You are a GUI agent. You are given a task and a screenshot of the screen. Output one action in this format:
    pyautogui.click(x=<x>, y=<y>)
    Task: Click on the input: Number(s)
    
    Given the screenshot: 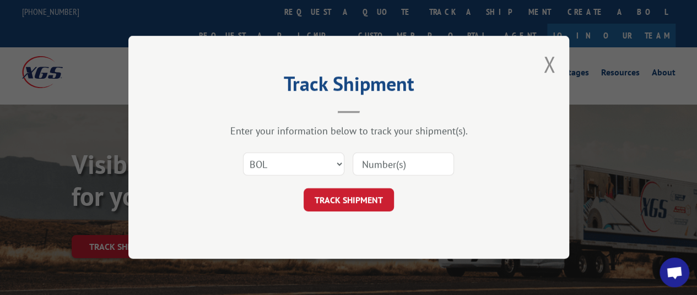 What is the action you would take?
    pyautogui.click(x=403, y=165)
    